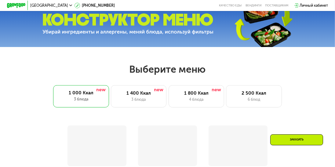  I want to click on div: 2 500 Ккал, so click(254, 93).